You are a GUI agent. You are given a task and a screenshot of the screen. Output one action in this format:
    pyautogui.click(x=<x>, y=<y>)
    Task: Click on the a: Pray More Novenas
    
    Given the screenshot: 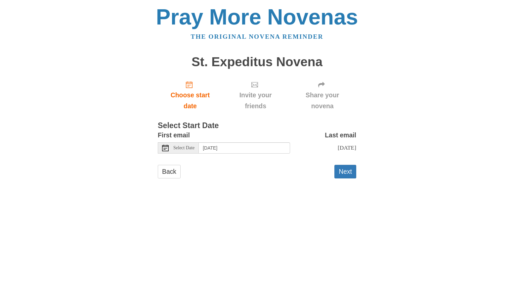 What is the action you would take?
    pyautogui.click(x=257, y=17)
    